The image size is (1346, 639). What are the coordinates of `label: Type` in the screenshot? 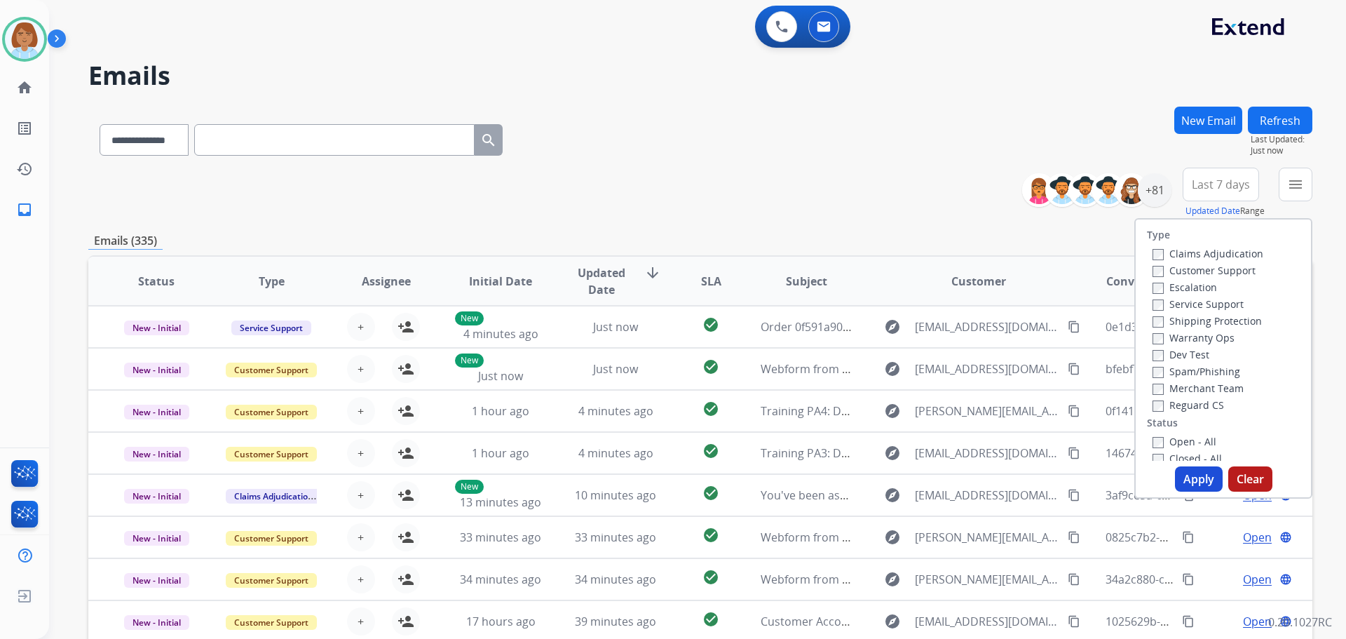 It's located at (1158, 235).